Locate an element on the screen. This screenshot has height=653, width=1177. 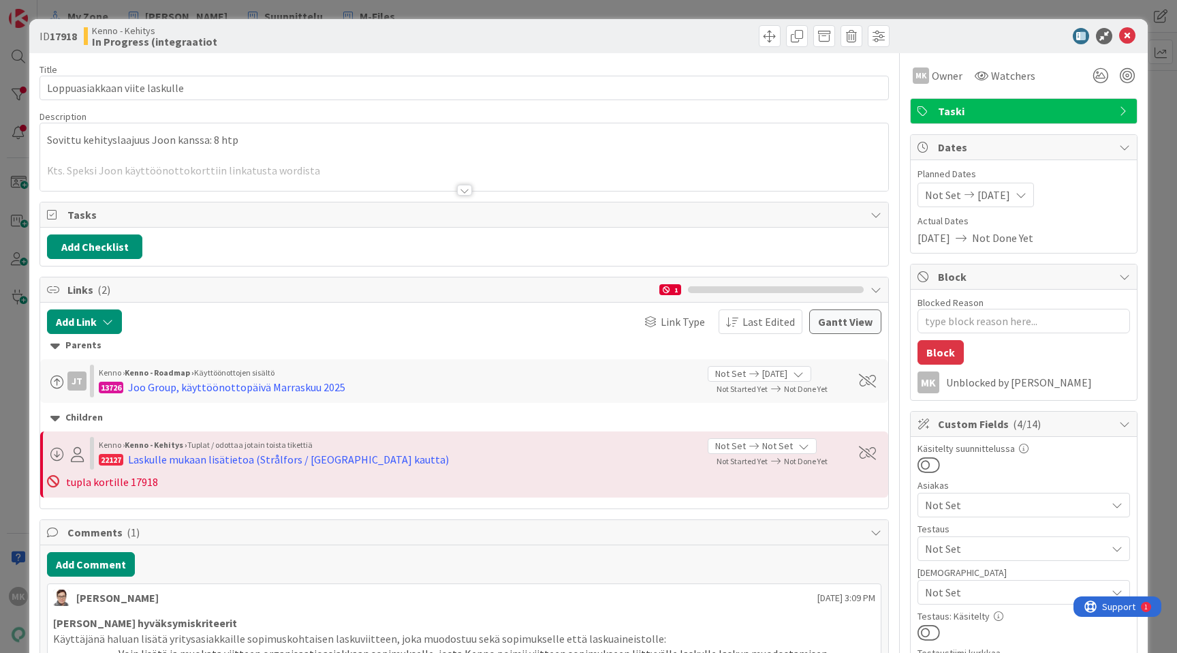
div: JT is located at coordinates (77, 381).